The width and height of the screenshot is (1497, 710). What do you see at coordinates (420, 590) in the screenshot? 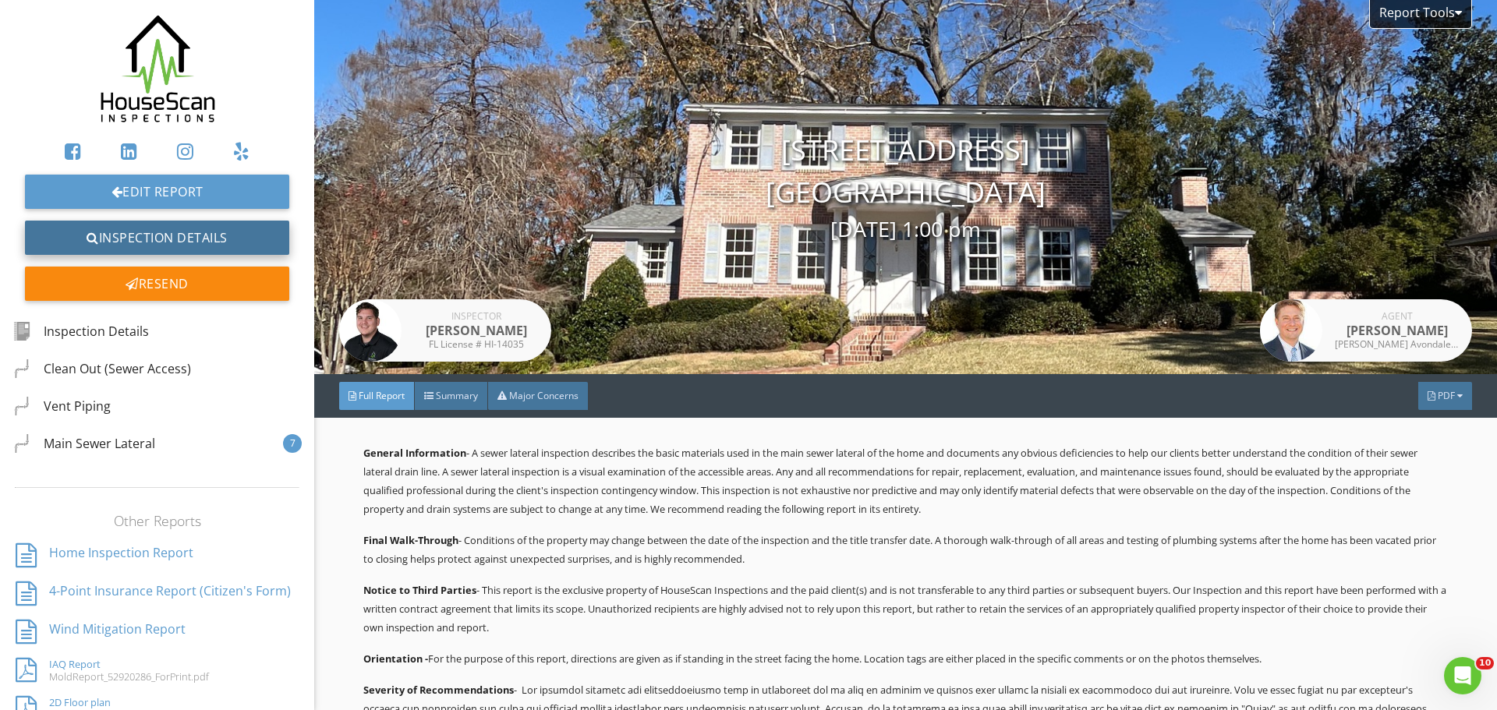
I see `strong: Notice to Third Parties` at bounding box center [420, 590].